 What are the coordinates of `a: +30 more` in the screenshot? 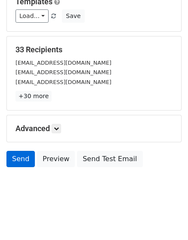 It's located at (33, 96).